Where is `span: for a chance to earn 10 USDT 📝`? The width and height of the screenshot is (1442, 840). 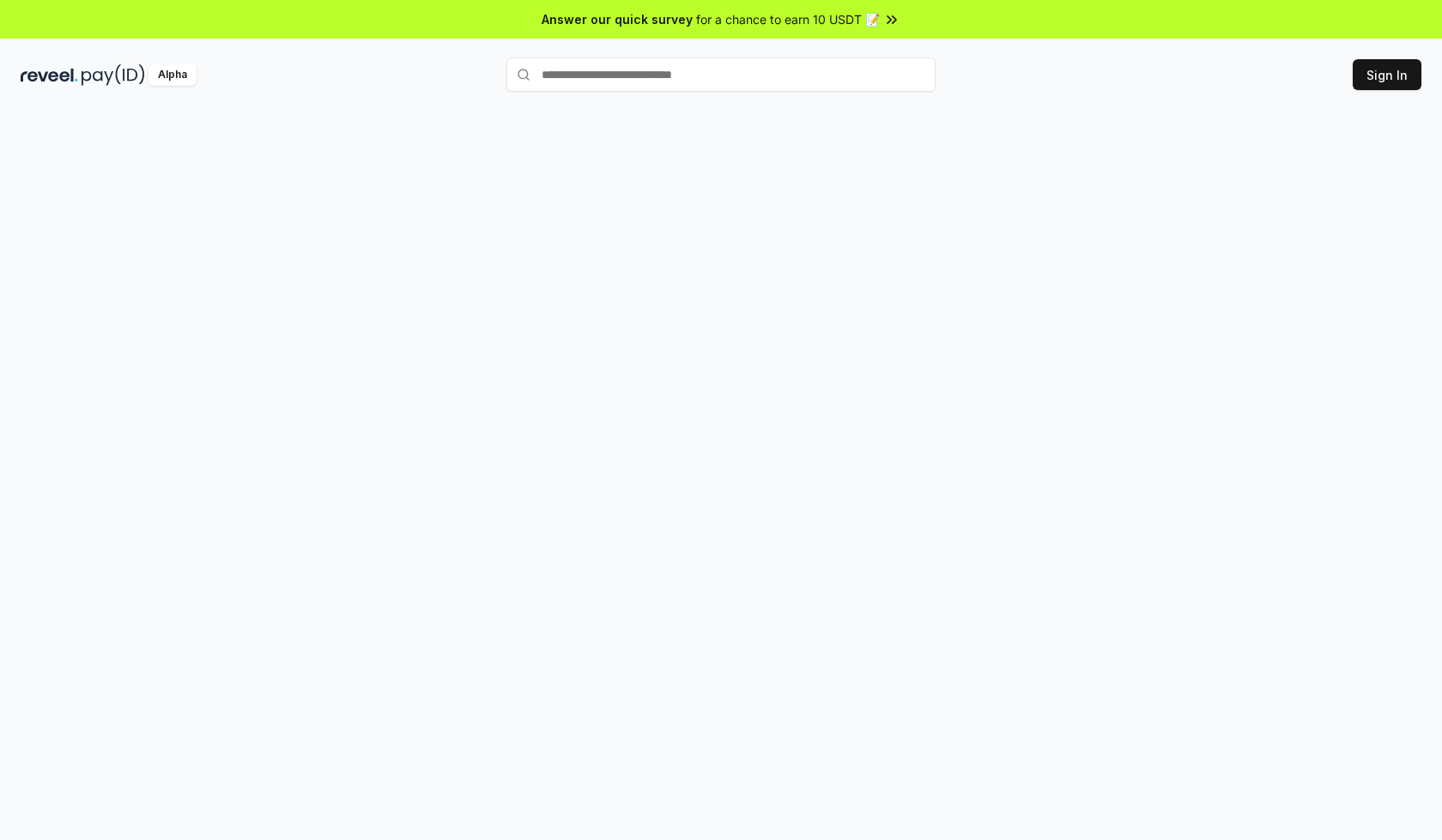
span: for a chance to earn 10 USDT 📝 is located at coordinates (788, 19).